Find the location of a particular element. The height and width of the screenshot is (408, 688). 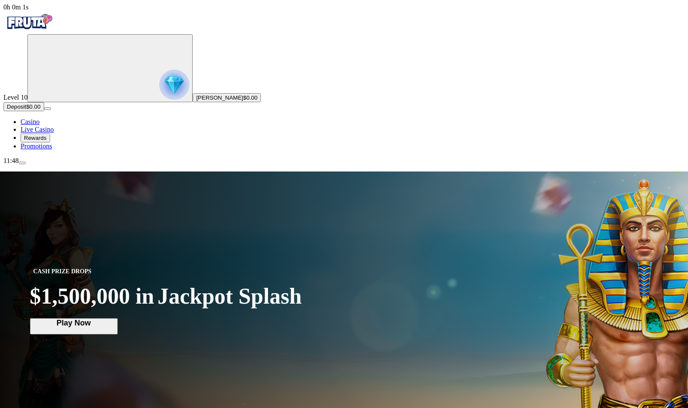

a: gift-inverted iconPromotions is located at coordinates (36, 146).